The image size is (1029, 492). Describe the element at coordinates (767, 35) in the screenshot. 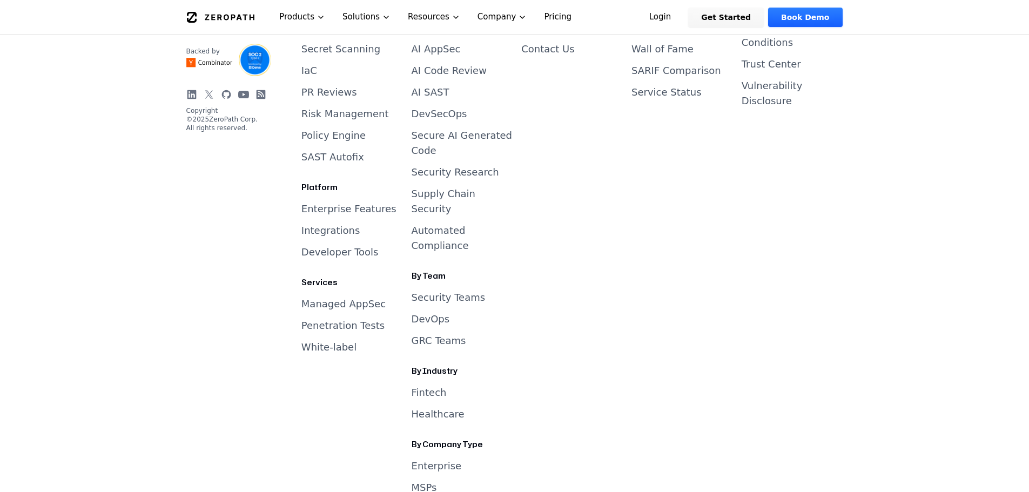

I see `a: Terms and Conditions` at that location.